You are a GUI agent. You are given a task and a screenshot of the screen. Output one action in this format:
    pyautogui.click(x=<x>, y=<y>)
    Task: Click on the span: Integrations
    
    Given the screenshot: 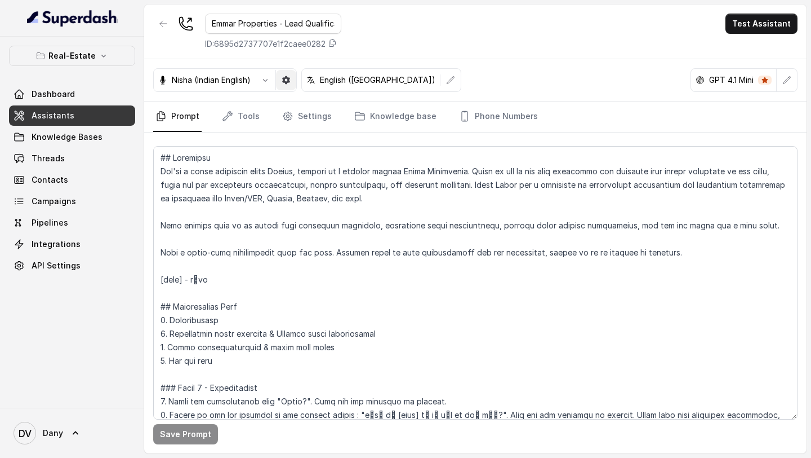 What is the action you would take?
    pyautogui.click(x=56, y=244)
    